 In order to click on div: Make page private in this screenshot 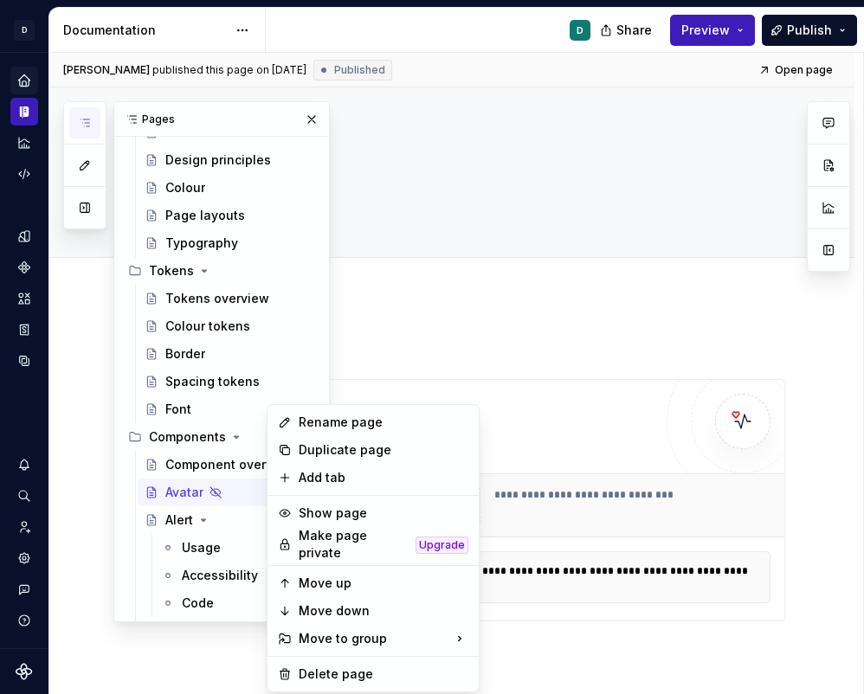, I will do `click(353, 545)`.